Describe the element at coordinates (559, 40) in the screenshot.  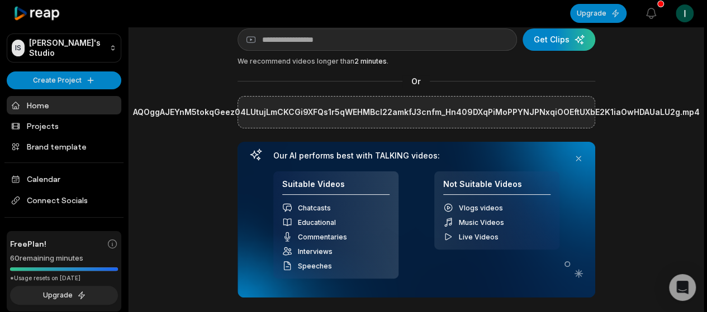
I see `button: Get Clips` at that location.